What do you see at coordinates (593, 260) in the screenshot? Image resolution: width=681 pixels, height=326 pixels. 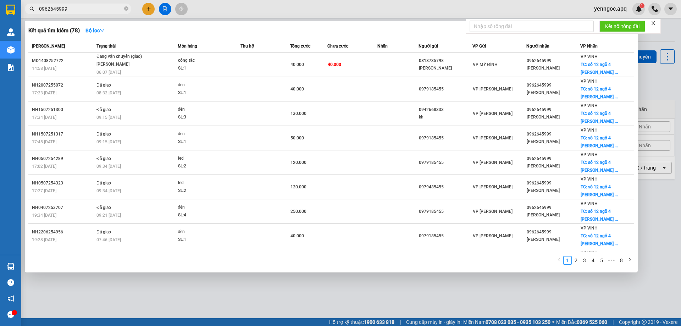 I see `li: 4` at bounding box center [593, 260].